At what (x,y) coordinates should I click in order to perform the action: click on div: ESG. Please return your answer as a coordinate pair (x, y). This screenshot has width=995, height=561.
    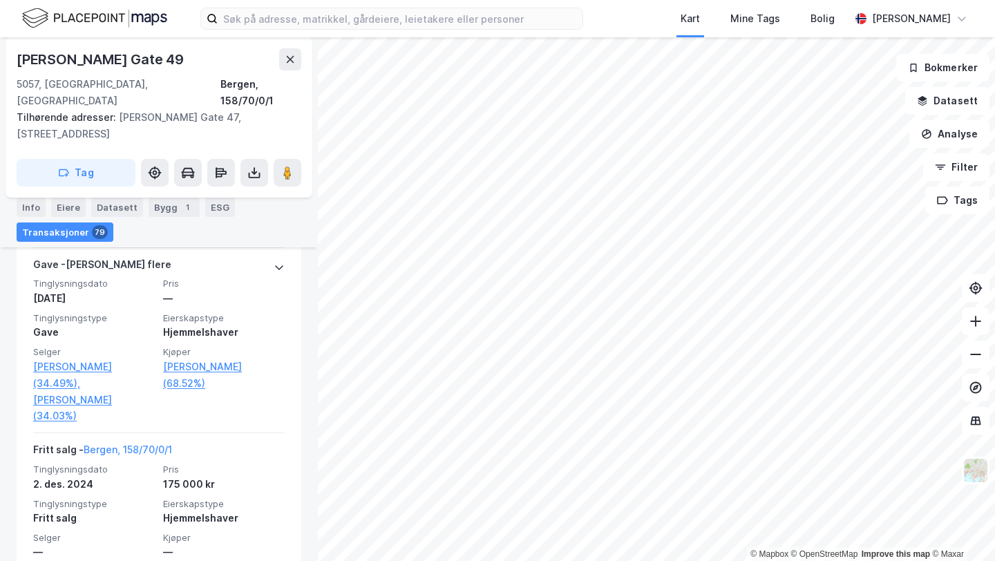
    Looking at the image, I should click on (220, 207).